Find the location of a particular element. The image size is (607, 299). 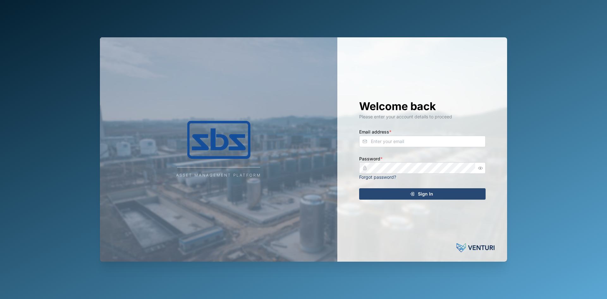

label: Email address is located at coordinates (376, 132).